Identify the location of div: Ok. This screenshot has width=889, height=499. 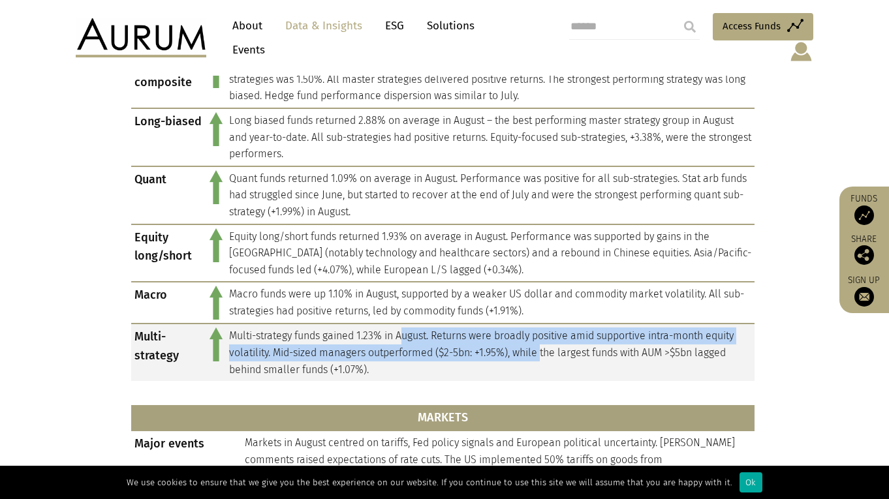
(750, 482).